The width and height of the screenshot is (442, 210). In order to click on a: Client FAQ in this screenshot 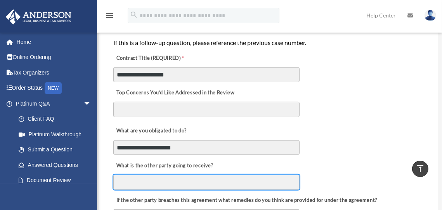, I will do `click(57, 119)`.